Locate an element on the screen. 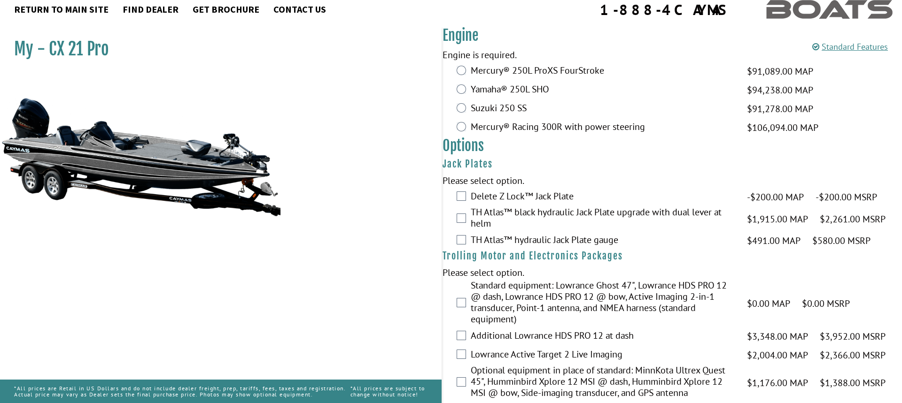 This screenshot has width=902, height=403. span: $1,388.00 MSRP is located at coordinates (852, 383).